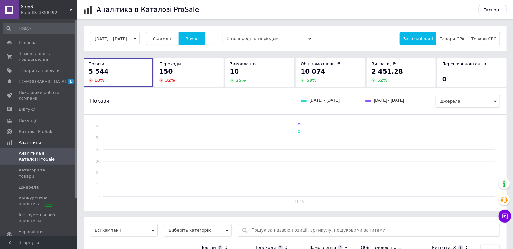 The height and width of the screenshot is (249, 513). Describe the element at coordinates (192, 39) in the screenshot. I see `span: Вчора` at that location.